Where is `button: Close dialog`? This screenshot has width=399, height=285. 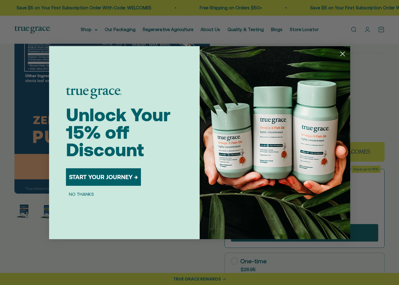
button: Close dialog is located at coordinates (343, 54).